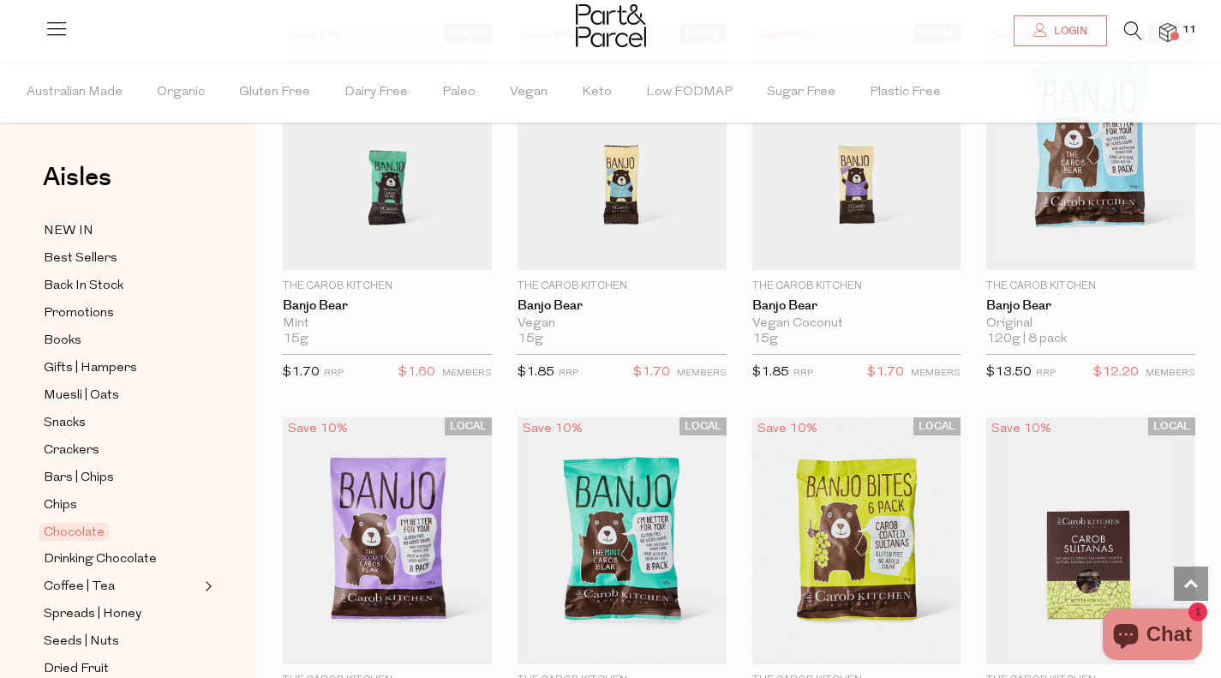 Image resolution: width=1221 pixels, height=678 pixels. What do you see at coordinates (122, 423) in the screenshot?
I see `a: Snacks` at bounding box center [122, 423].